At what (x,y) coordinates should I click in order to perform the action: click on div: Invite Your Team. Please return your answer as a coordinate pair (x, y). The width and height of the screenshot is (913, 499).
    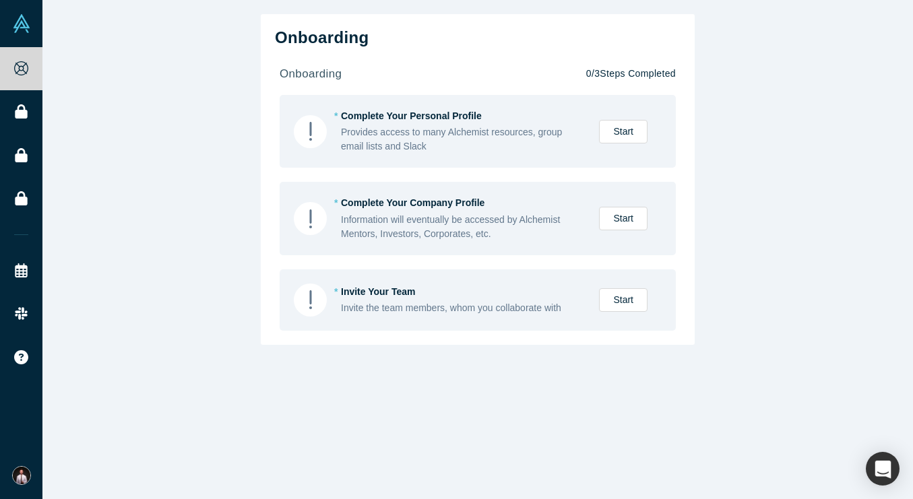
    Looking at the image, I should click on (463, 292).